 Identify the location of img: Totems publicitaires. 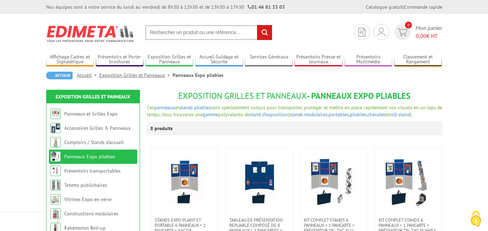
(56, 185).